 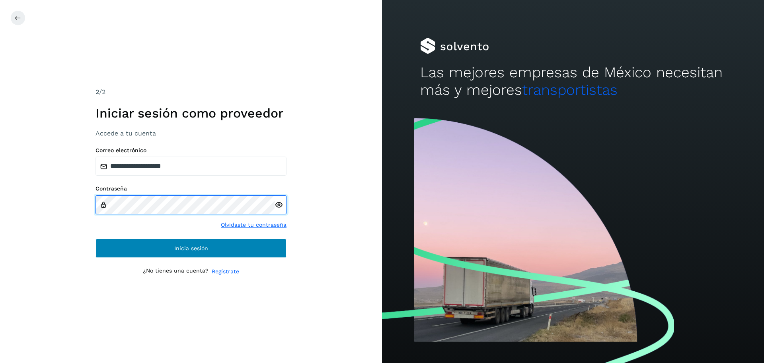 I want to click on a: Olvidaste tu contraseña, so click(x=254, y=224).